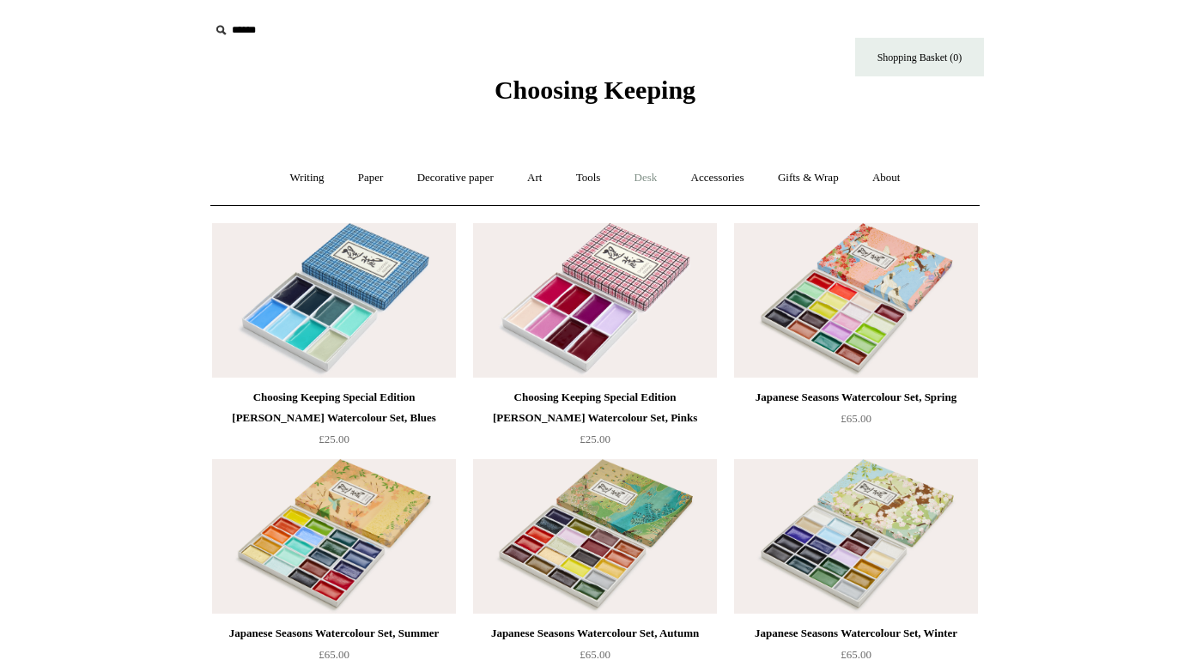 Image resolution: width=1190 pixels, height=672 pixels. Describe the element at coordinates (334, 537) in the screenshot. I see `img: Japanese Seasons Watercolour Set, Summer` at that location.